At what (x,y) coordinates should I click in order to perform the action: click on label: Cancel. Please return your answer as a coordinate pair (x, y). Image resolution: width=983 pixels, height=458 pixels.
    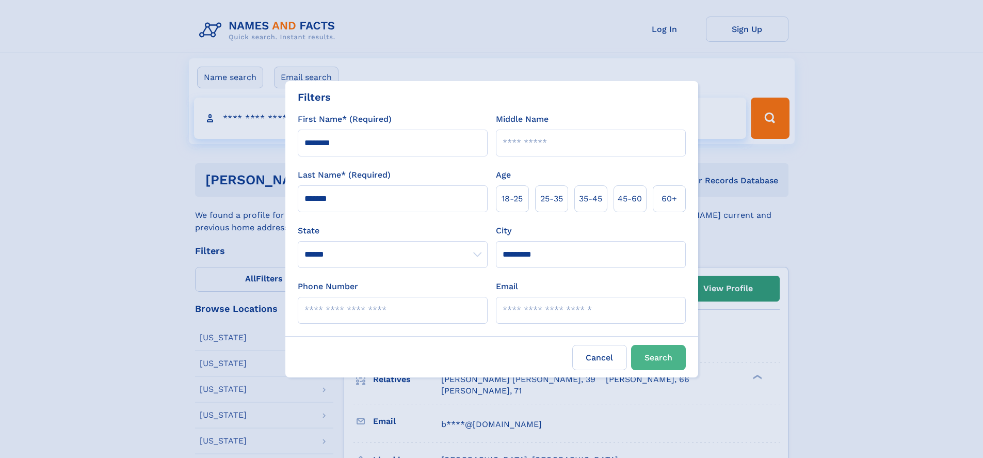
    Looking at the image, I should click on (600, 357).